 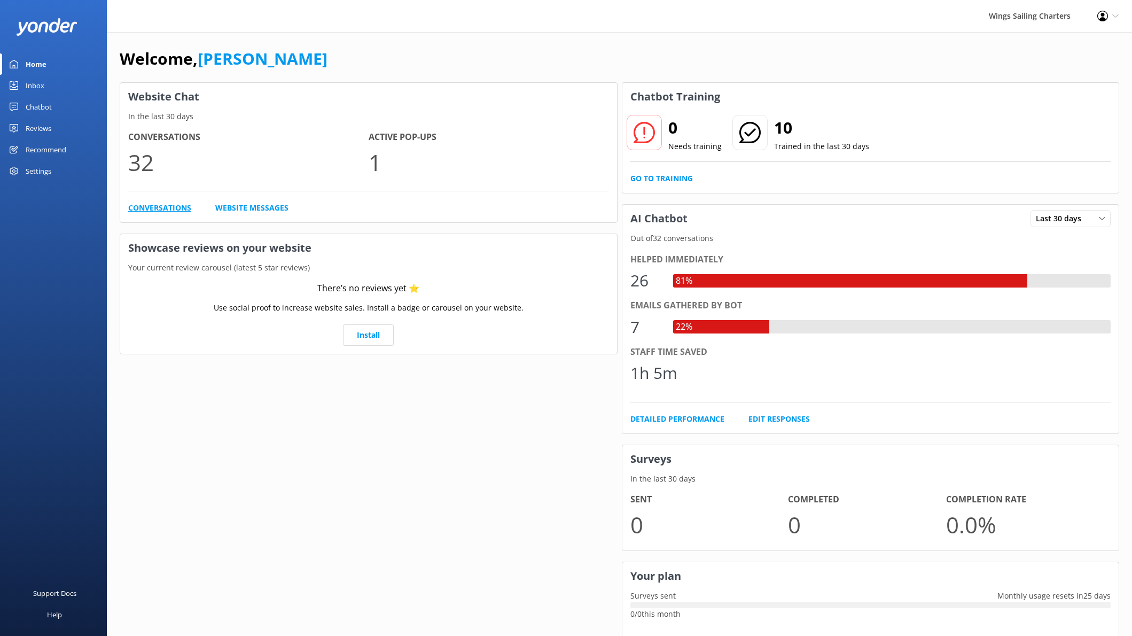 I want to click on a: Conversations, so click(x=160, y=208).